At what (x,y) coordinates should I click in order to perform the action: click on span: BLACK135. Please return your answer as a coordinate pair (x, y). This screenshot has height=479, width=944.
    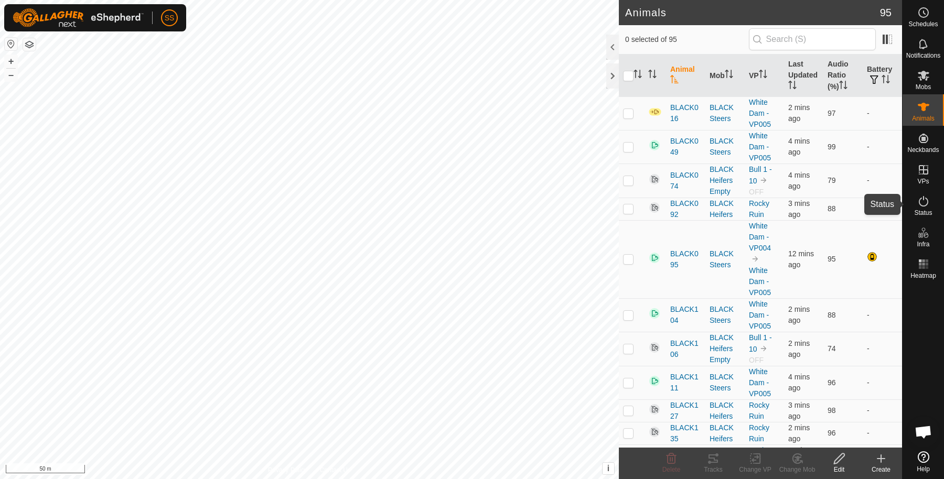
    Looking at the image, I should click on (686, 434).